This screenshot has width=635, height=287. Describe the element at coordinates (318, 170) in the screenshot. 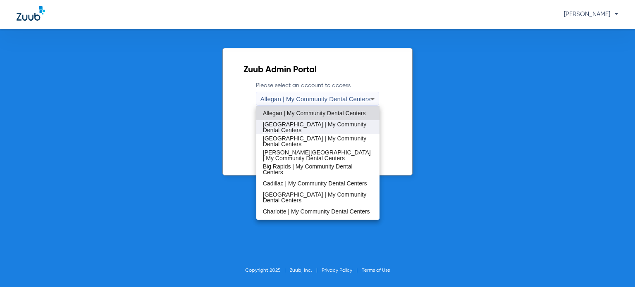

I see `span: Big Rapids | My Community Dental Centers` at that location.